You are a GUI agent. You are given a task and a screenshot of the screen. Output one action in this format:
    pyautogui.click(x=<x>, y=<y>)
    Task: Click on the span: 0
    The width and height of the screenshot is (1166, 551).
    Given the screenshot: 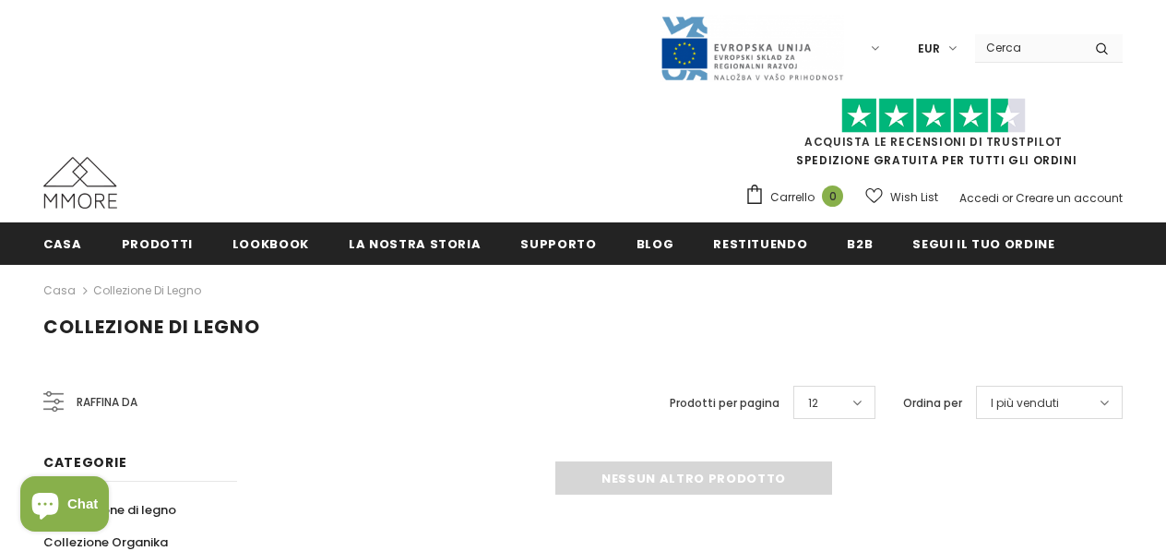 What is the action you would take?
    pyautogui.click(x=832, y=196)
    